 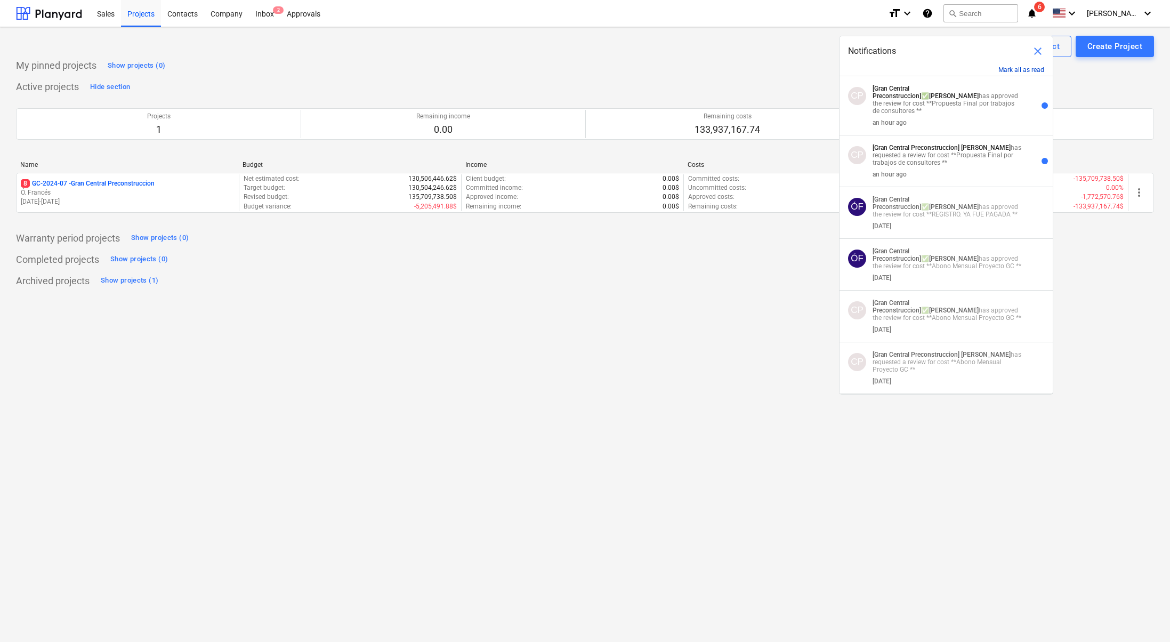 What do you see at coordinates (432, 179) in the screenshot?
I see `p: 130,506,446.62$` at bounding box center [432, 179].